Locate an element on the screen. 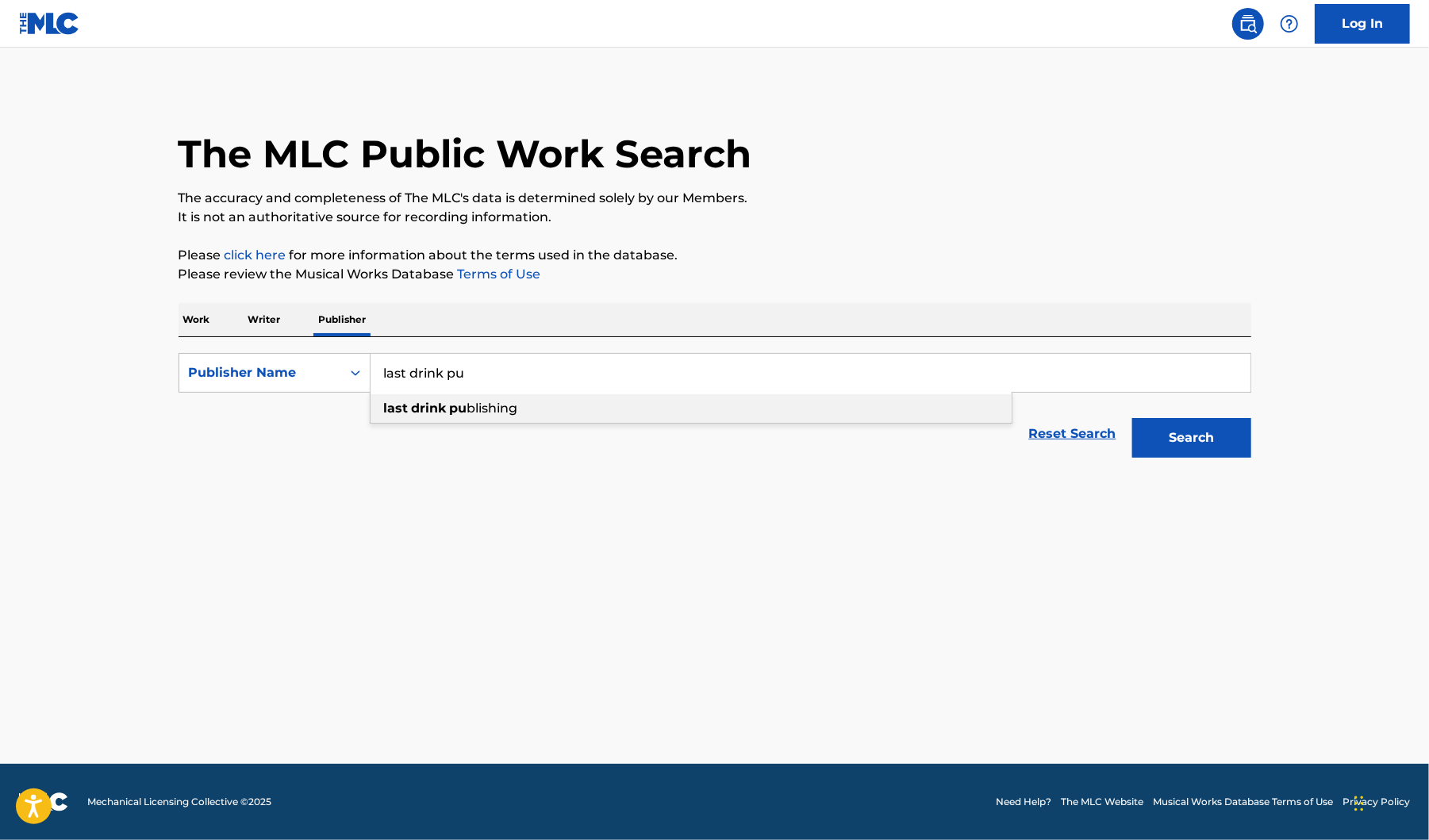 Image resolution: width=1429 pixels, height=840 pixels. p: Work is located at coordinates (197, 320).